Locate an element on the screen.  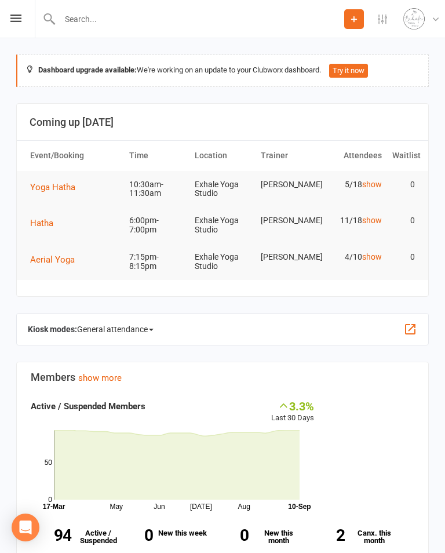
strong: Kiosk modes: is located at coordinates (52, 329).